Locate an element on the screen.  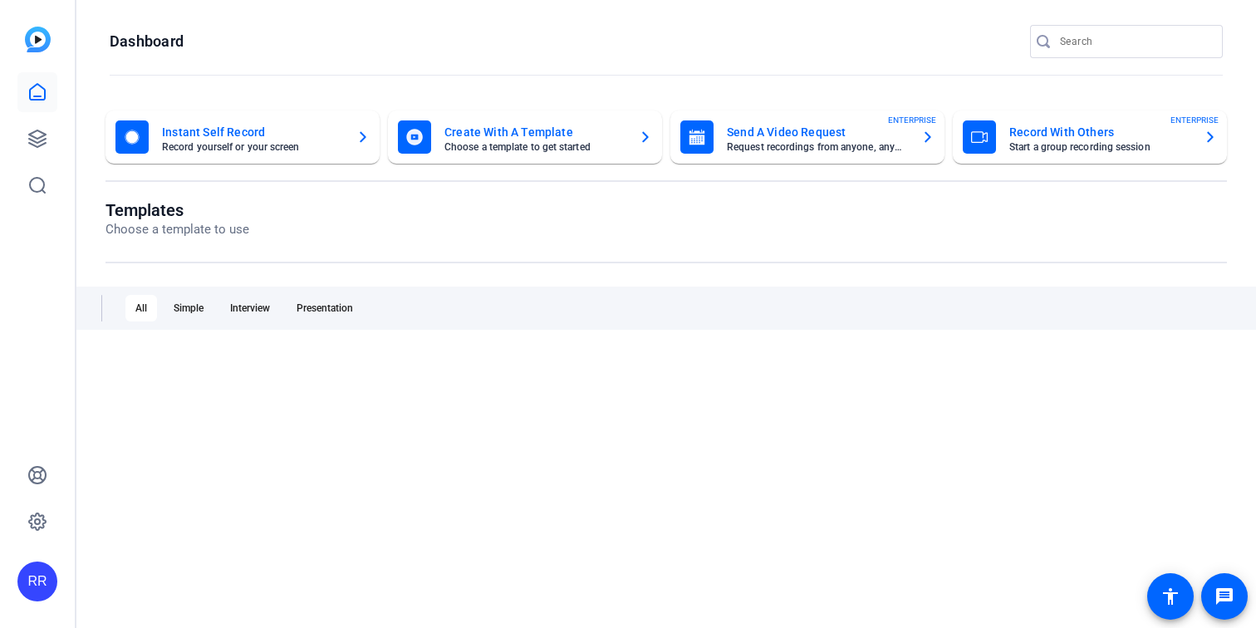
button: Send A Video RequestRequest recordings from anyone, anywhereENTERPRISE is located at coordinates (807, 137).